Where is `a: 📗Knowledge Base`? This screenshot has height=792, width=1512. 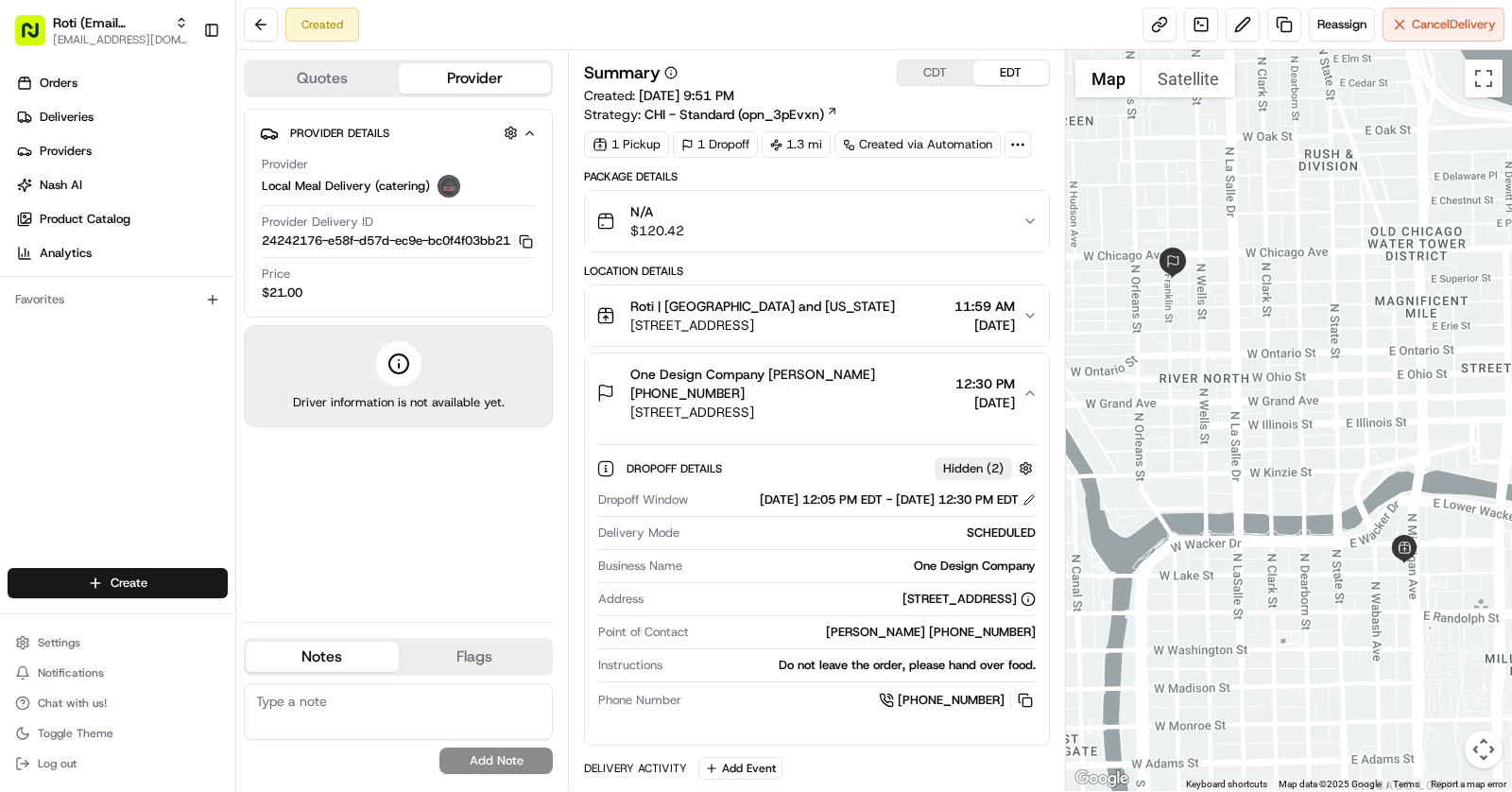 a: 📗Knowledge Base is located at coordinates (81, 431).